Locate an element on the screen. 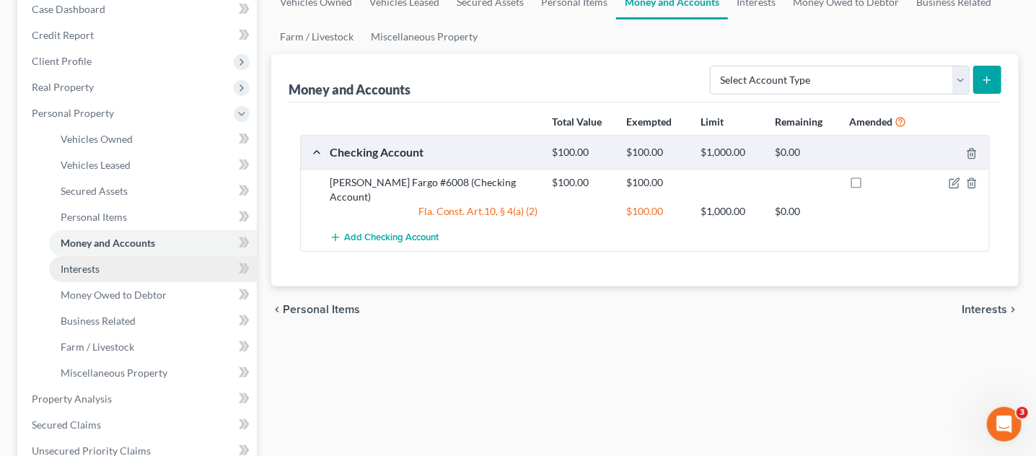 The image size is (1036, 456). div: Money and Accounts is located at coordinates (349, 89).